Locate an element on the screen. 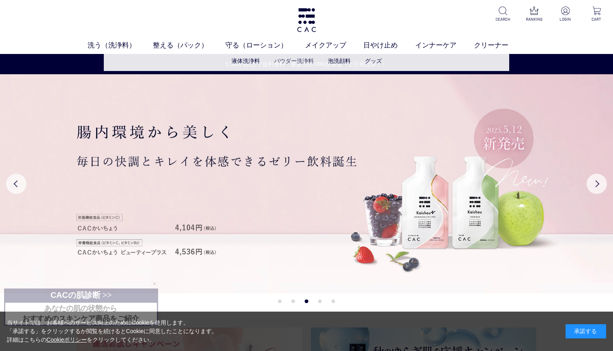 This screenshot has width=613, height=351. a: メイクアップ is located at coordinates (334, 45).